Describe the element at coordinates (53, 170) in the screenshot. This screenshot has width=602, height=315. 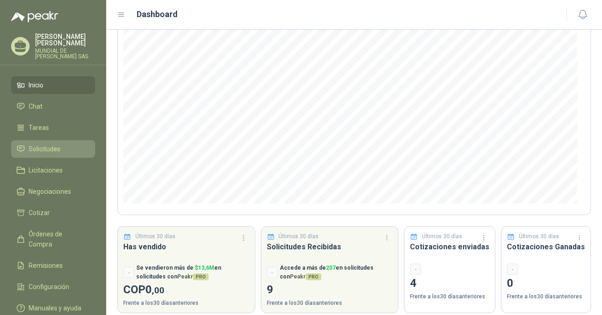
I see `a: Licitaciones` at that location.